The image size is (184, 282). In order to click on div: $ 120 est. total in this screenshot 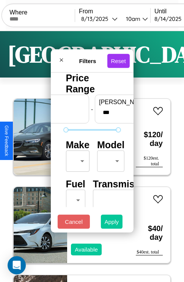, I will do `click(149, 161)`.